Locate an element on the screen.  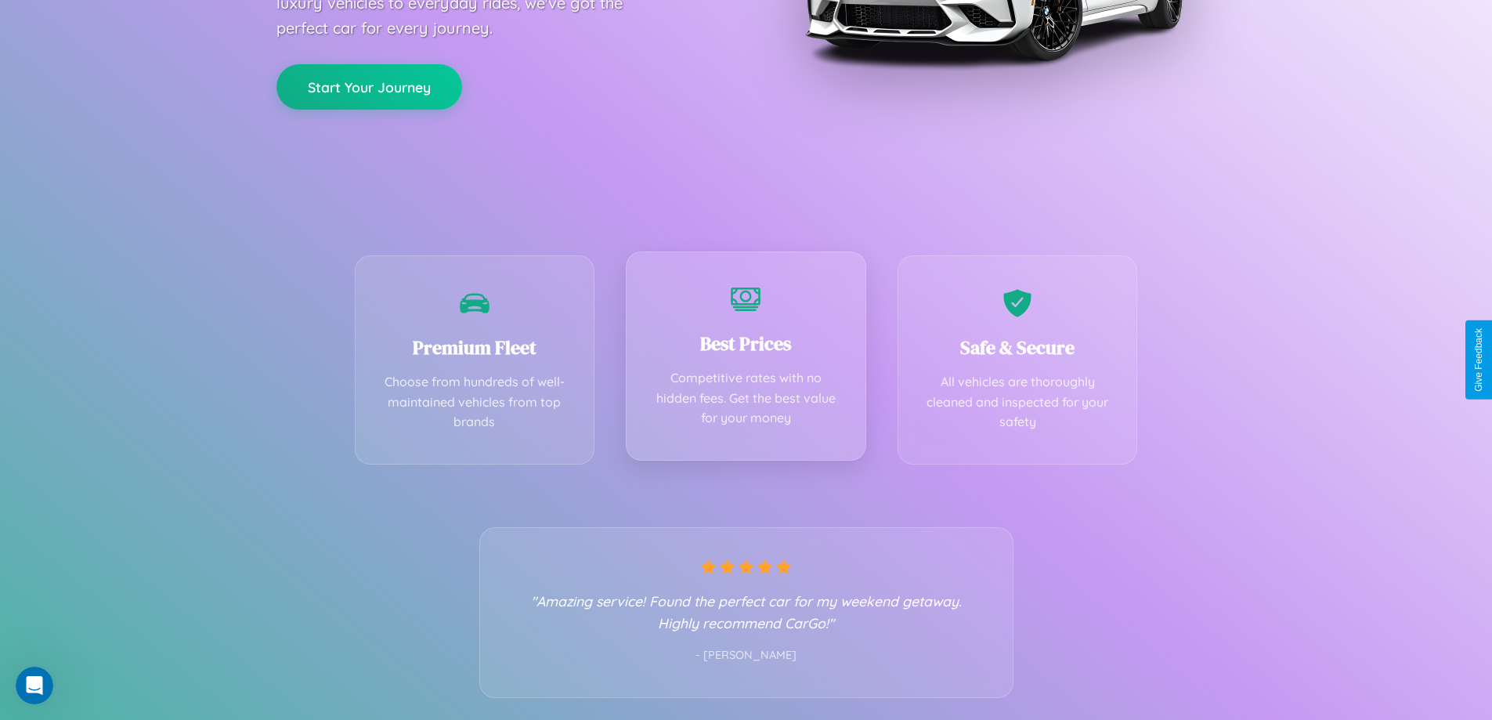
p: "Amazing service! Found the perfect car for my weekend getaway. Highly recommend CarGo!" is located at coordinates (746, 612).